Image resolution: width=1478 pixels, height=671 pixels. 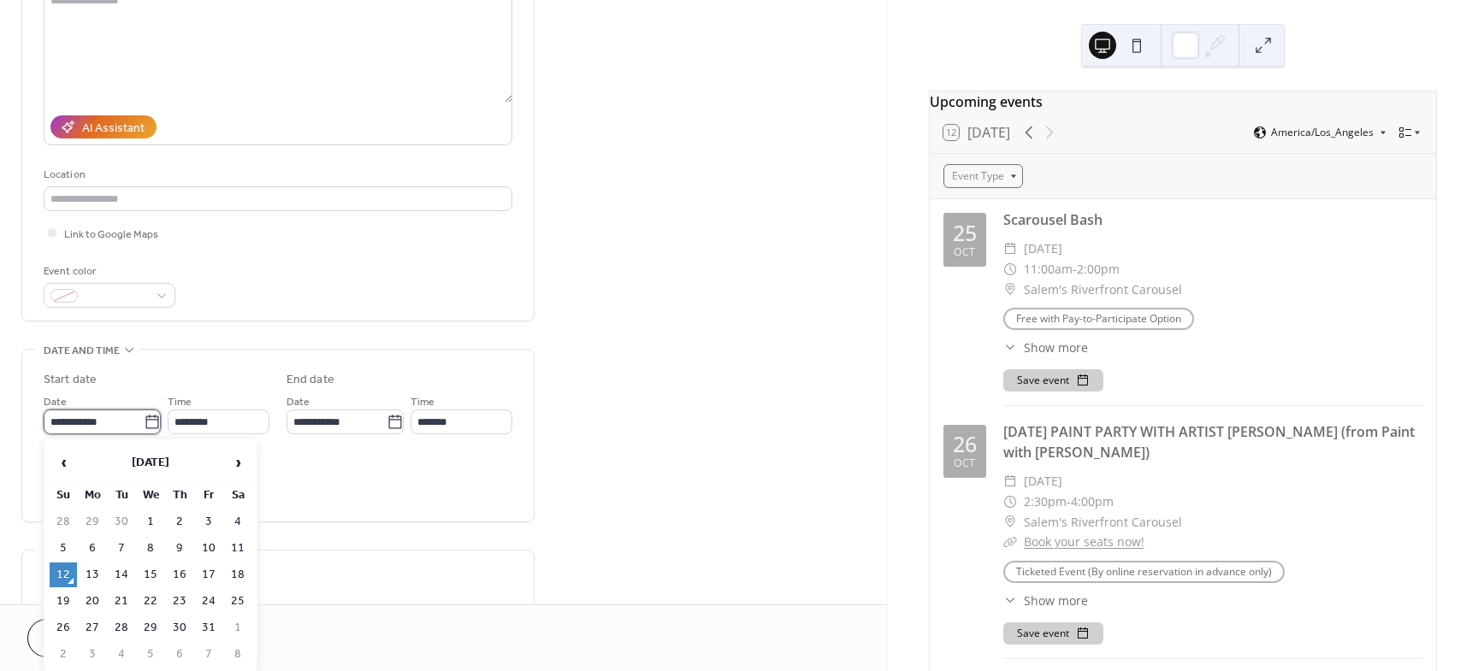 What do you see at coordinates (1098, 269) in the screenshot?
I see `span: 2:00pm` at bounding box center [1098, 269].